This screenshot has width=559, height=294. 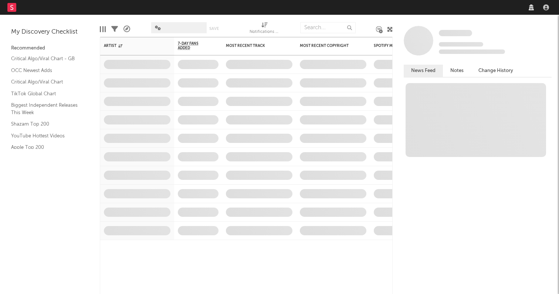 What do you see at coordinates (327, 46) in the screenshot?
I see `div: Most Recent Copyright` at bounding box center [327, 46].